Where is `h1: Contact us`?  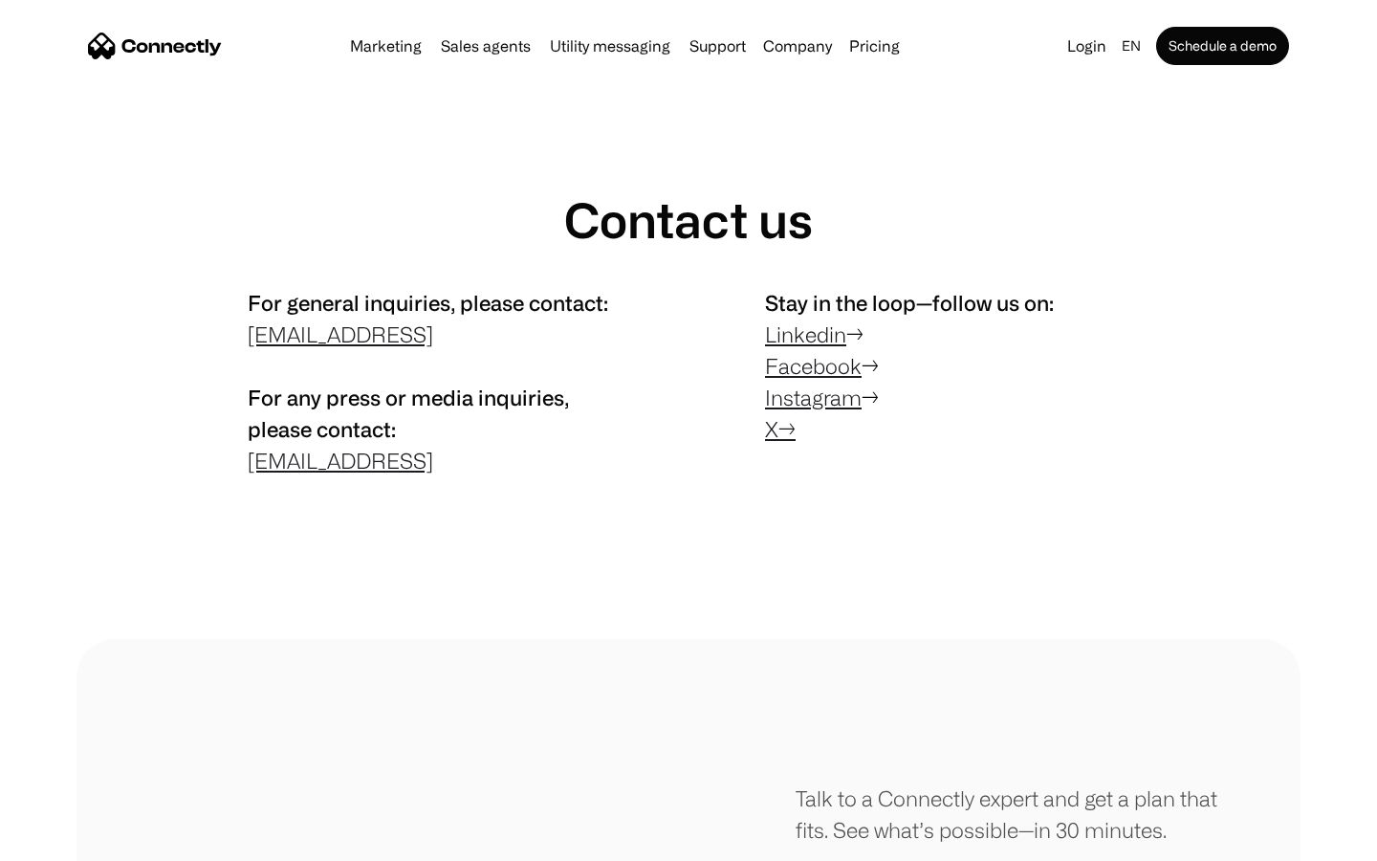
h1: Contact us is located at coordinates (689, 220).